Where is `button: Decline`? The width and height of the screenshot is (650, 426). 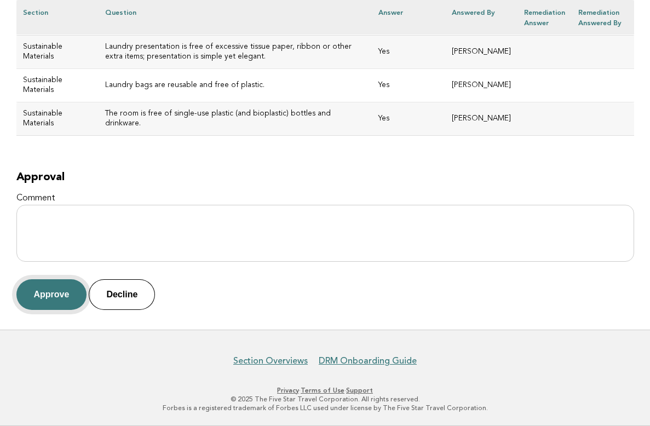
button: Decline is located at coordinates (121, 294).